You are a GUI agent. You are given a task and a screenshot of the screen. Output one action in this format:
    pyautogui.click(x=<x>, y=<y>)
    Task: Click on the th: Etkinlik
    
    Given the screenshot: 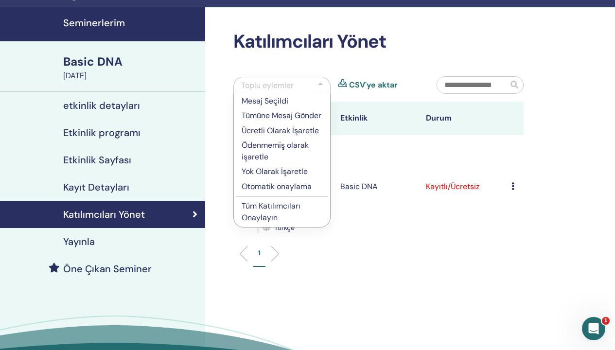 What is the action you would take?
    pyautogui.click(x=378, y=118)
    